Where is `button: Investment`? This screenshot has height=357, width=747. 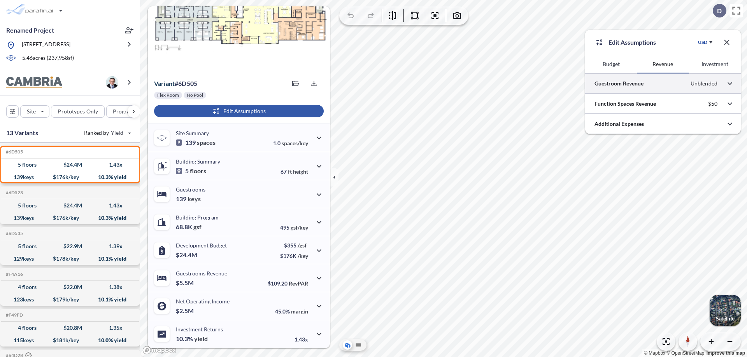
button: Investment is located at coordinates (714, 64).